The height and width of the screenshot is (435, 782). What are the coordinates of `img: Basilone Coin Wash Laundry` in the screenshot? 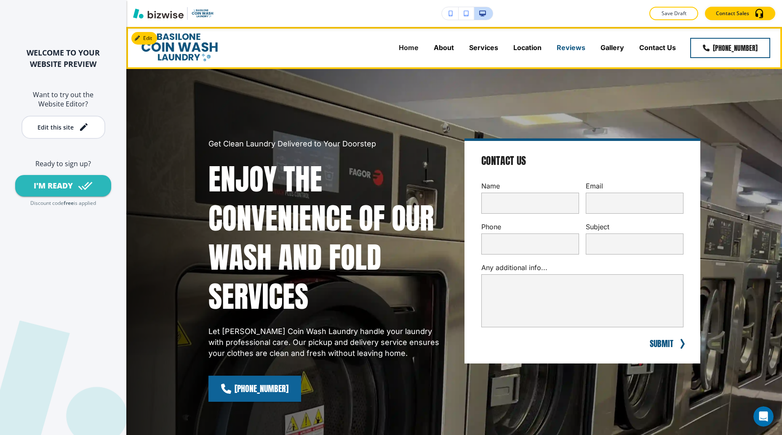 It's located at (180, 48).